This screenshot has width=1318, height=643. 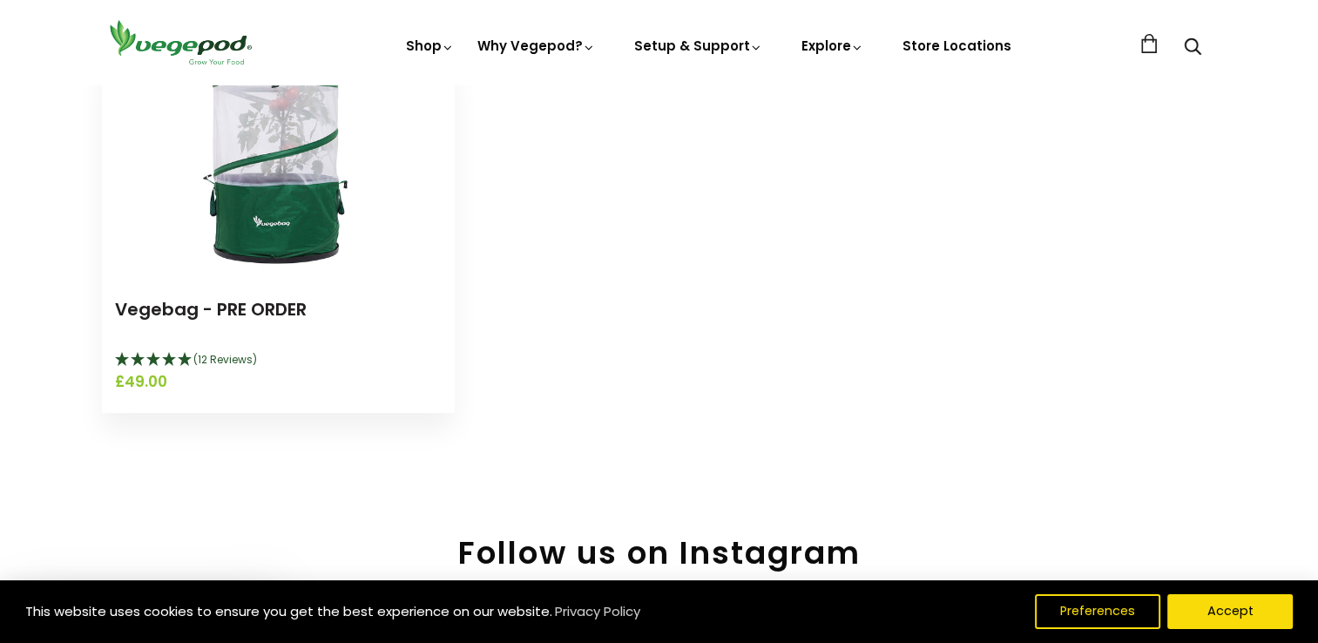 What do you see at coordinates (225, 359) in the screenshot?
I see `span: (12 Reviews)` at bounding box center [225, 359].